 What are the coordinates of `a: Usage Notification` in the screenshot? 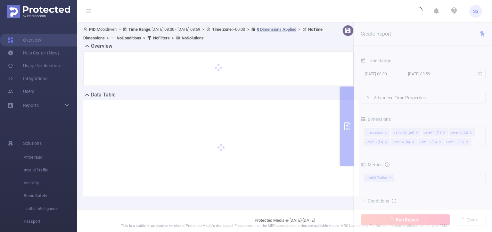 It's located at (34, 66).